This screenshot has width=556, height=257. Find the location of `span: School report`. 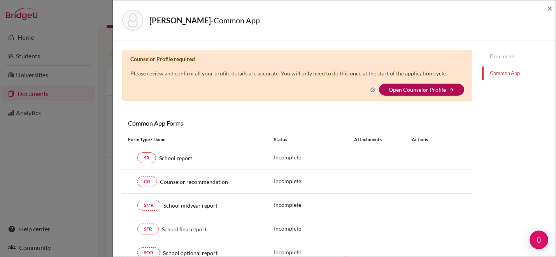

span: School report is located at coordinates (175, 158).